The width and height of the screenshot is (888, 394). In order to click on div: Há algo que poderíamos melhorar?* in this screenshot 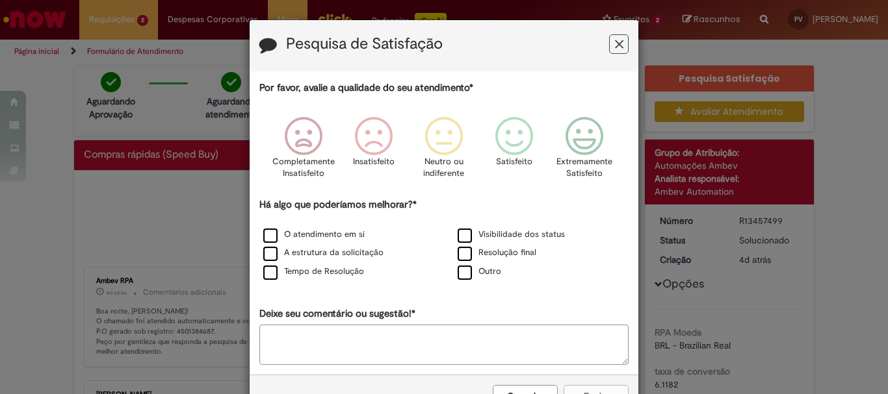, I will do `click(444, 240)`.